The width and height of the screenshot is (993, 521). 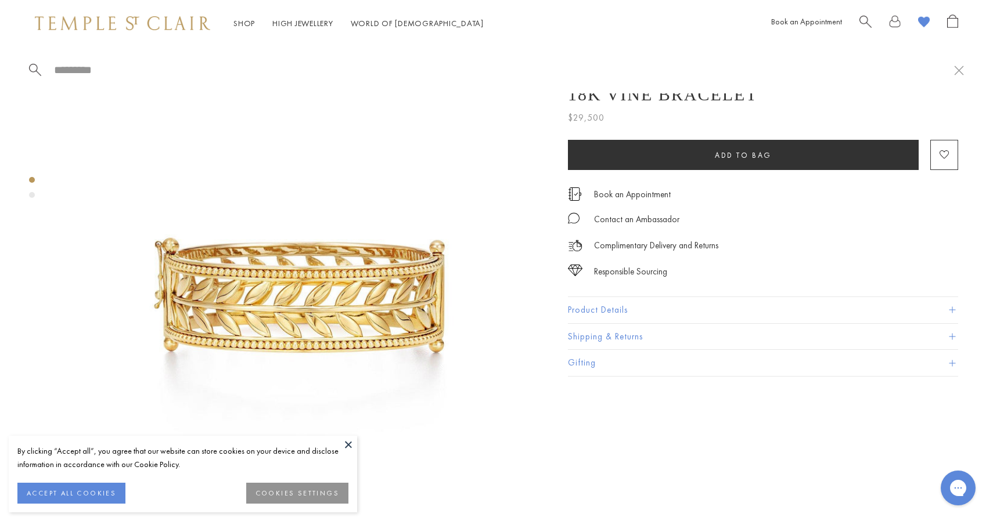 What do you see at coordinates (575, 194) in the screenshot?
I see `img: icon_appointment.svg` at bounding box center [575, 194].